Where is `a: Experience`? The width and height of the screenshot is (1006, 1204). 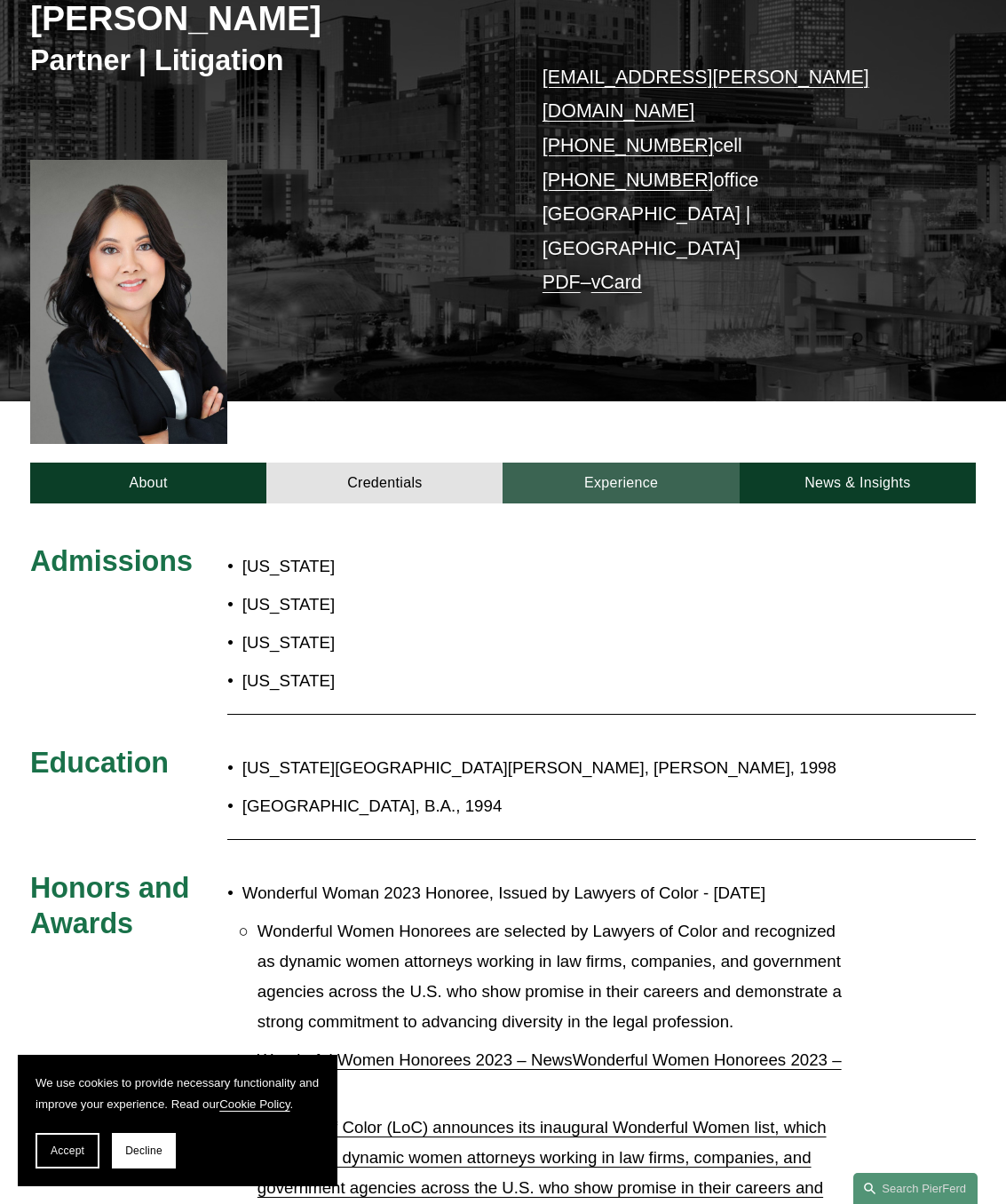
a: Experience is located at coordinates (620, 483).